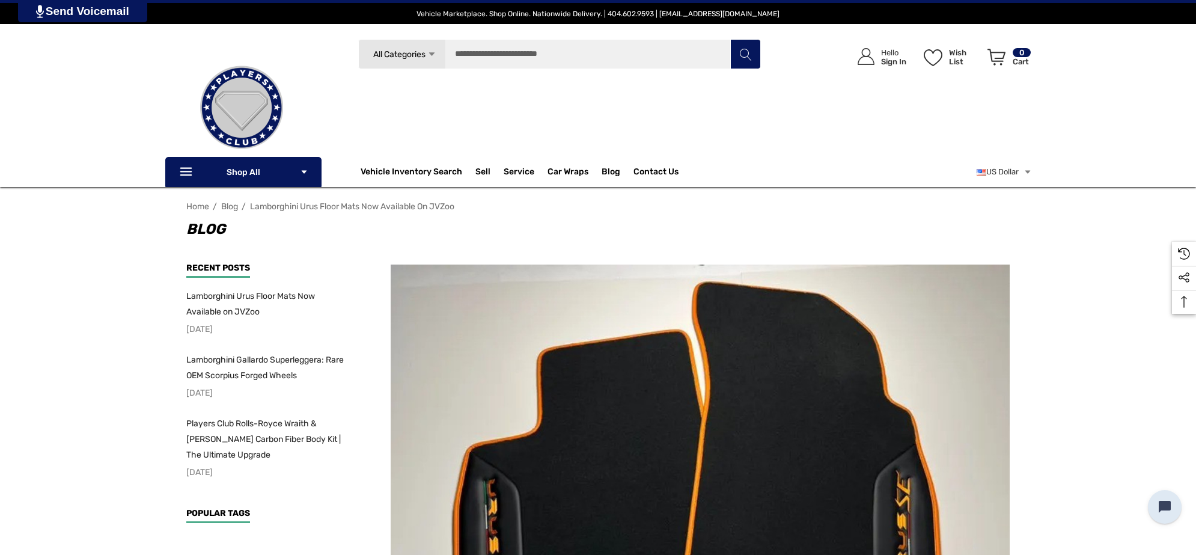  What do you see at coordinates (265, 367) in the screenshot?
I see `span: Lamborghini Gallardo Superleggera: Rare OEM Scorpius Forged Wheels` at bounding box center [265, 367].